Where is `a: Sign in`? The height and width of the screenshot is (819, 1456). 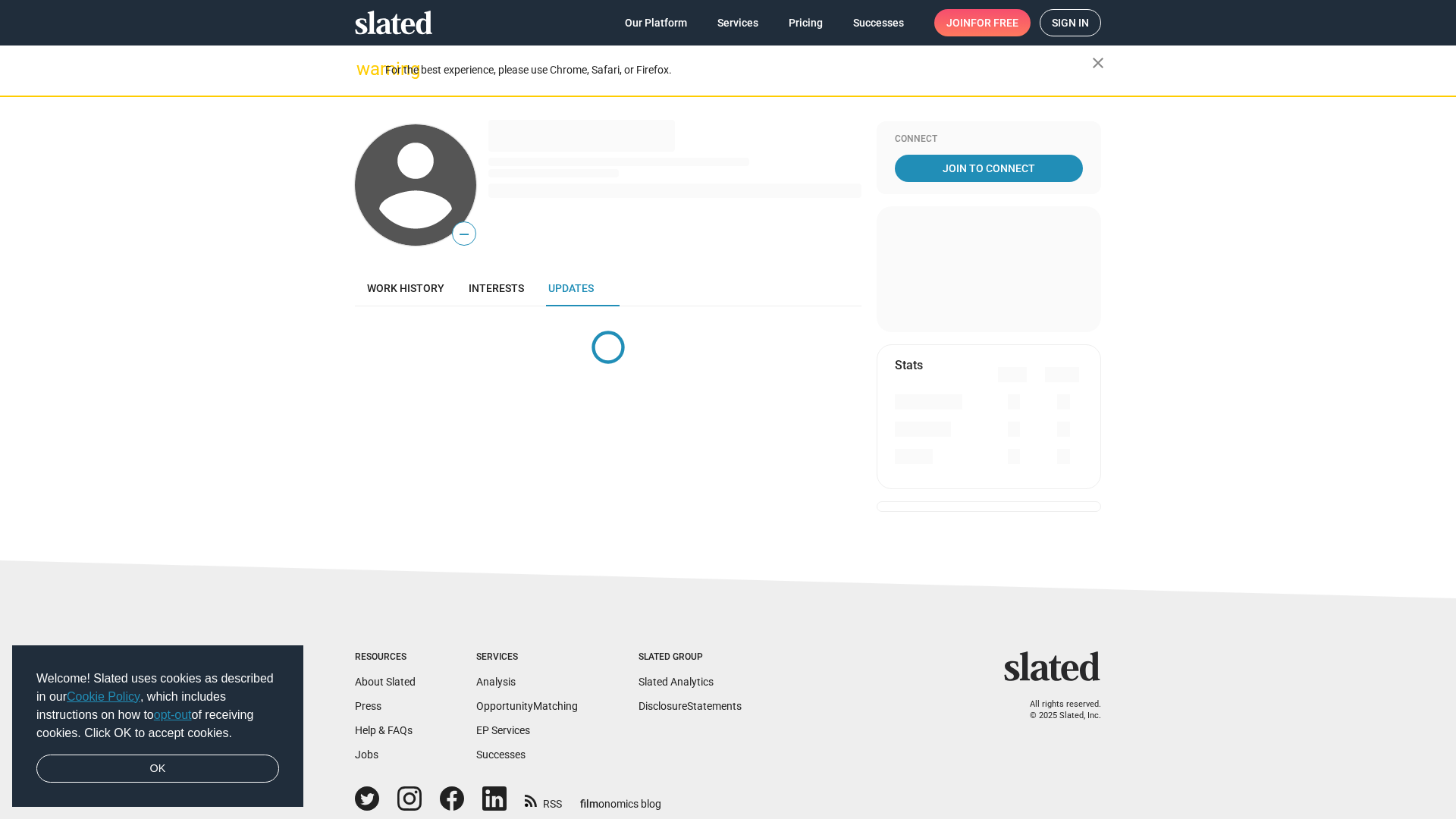 a: Sign in is located at coordinates (1070, 22).